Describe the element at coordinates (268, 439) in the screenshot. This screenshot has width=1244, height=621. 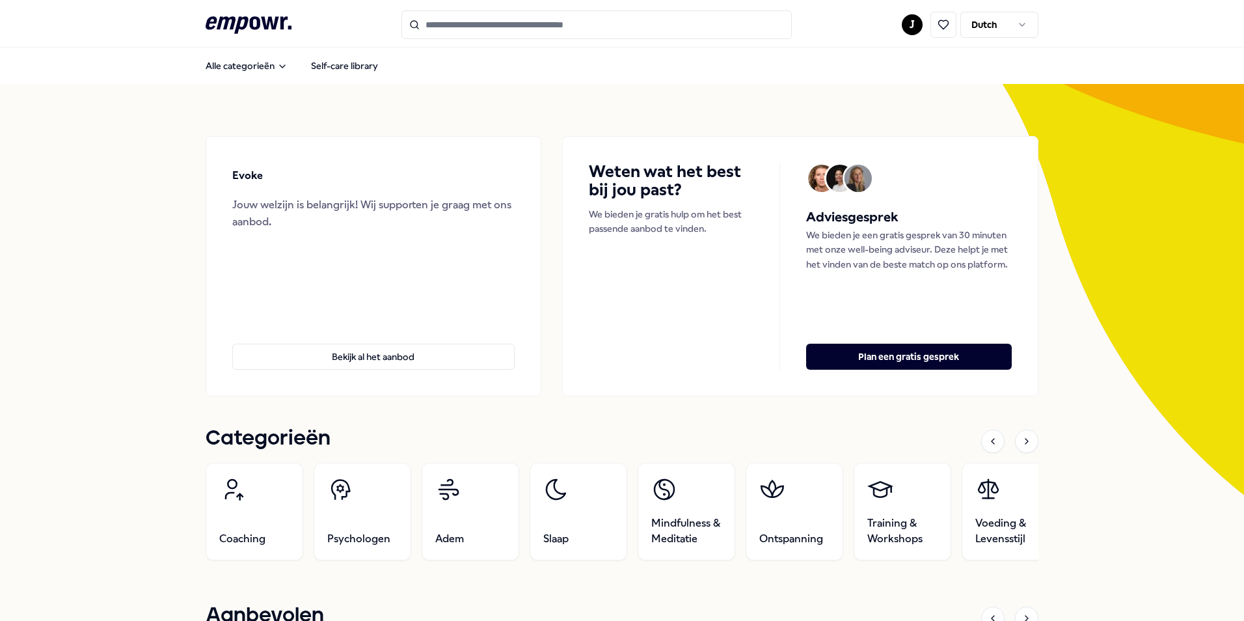
I see `h1: Categorieën` at that location.